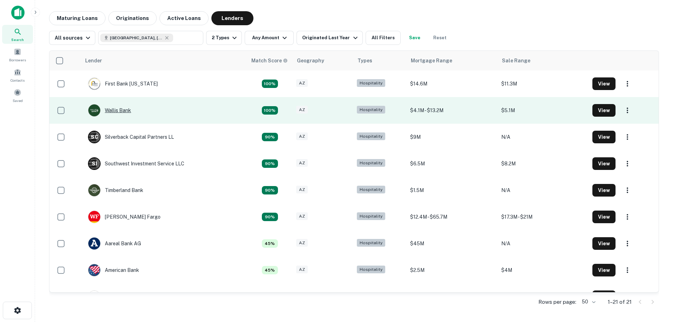 The height and width of the screenshot is (322, 673). What do you see at coordinates (620, 302) in the screenshot?
I see `p: 1–21 of 21` at bounding box center [620, 302].